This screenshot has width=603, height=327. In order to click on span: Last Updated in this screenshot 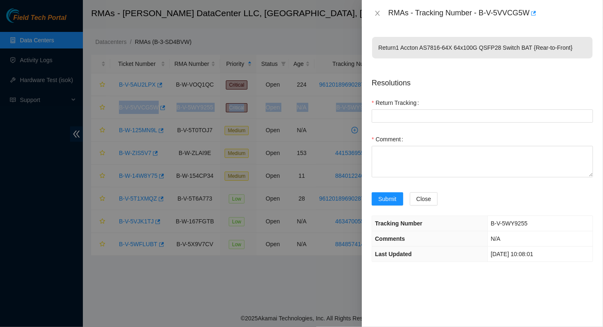, I will do `click(393, 254)`.